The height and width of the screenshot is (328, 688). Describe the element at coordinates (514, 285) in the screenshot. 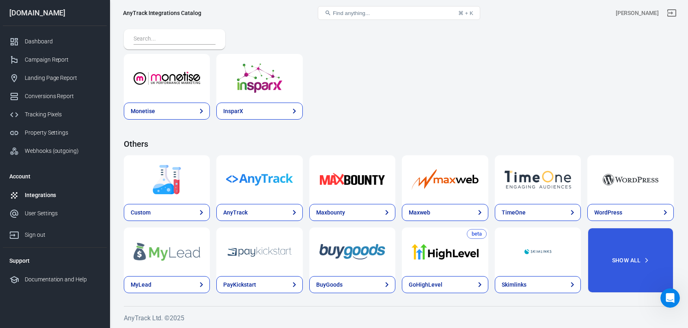

I see `div: Skimlinks` at that location.